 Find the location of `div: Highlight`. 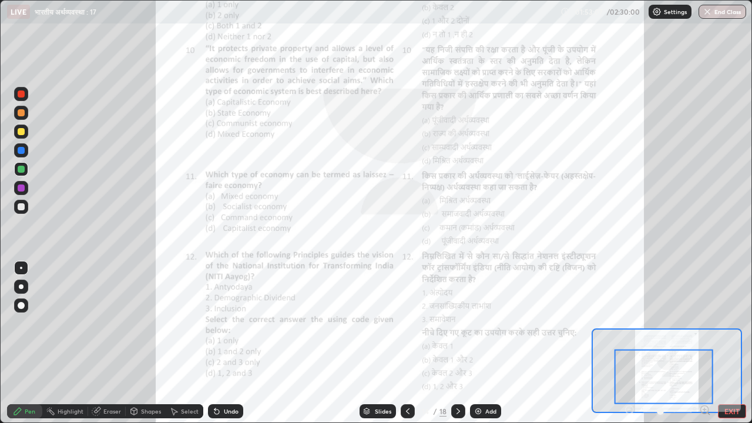

div: Highlight is located at coordinates (71, 411).